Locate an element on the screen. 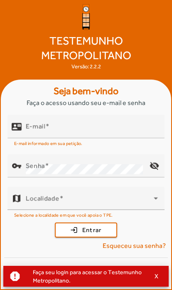 Image resolution: width=172 pixels, height=290 pixels. mat-icon: vpn_key is located at coordinates (17, 166).